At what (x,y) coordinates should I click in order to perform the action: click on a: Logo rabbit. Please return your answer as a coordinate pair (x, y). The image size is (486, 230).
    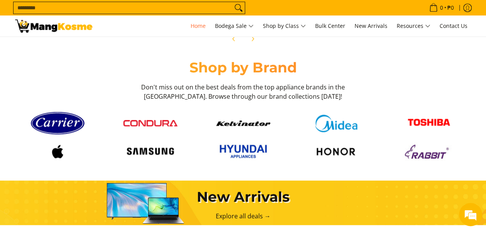
    Looking at the image, I should click on (429, 151).